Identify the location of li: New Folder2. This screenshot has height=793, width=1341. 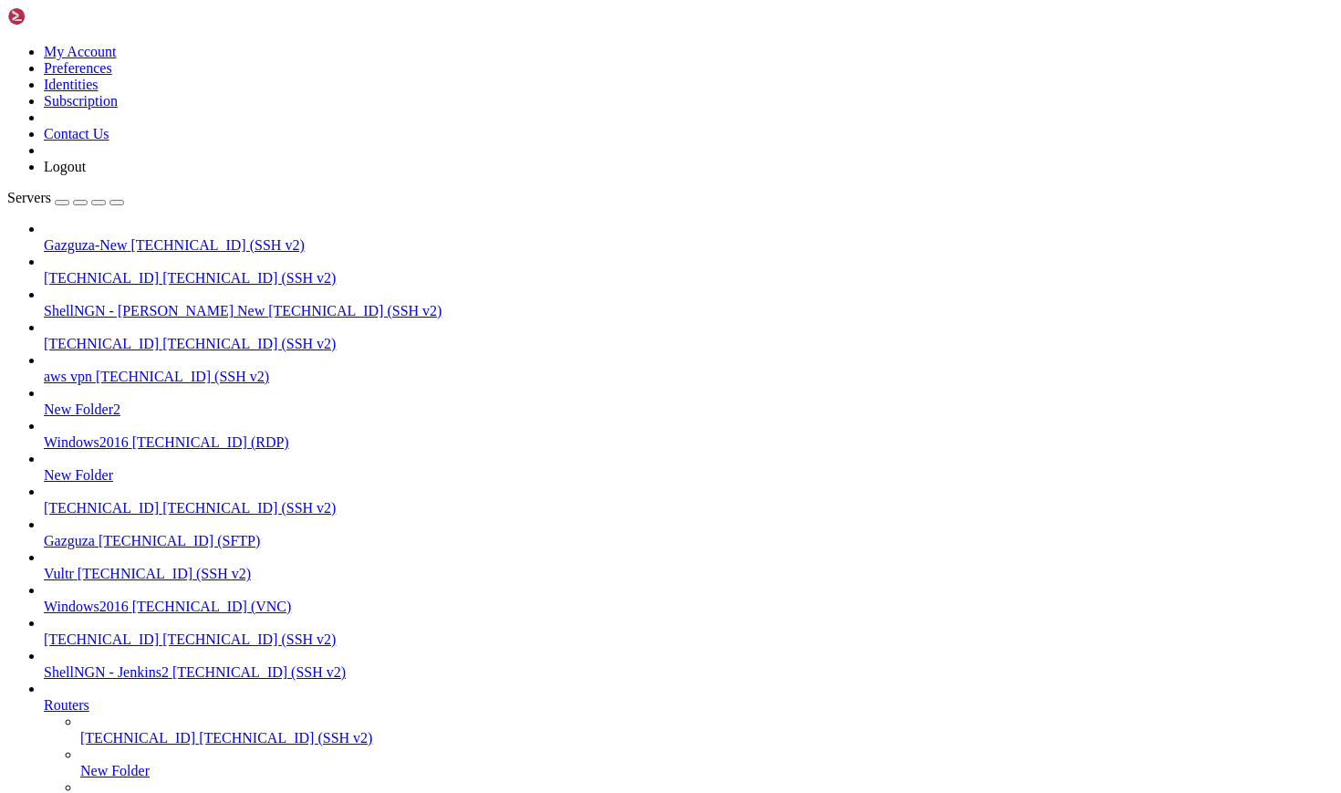
(689, 401).